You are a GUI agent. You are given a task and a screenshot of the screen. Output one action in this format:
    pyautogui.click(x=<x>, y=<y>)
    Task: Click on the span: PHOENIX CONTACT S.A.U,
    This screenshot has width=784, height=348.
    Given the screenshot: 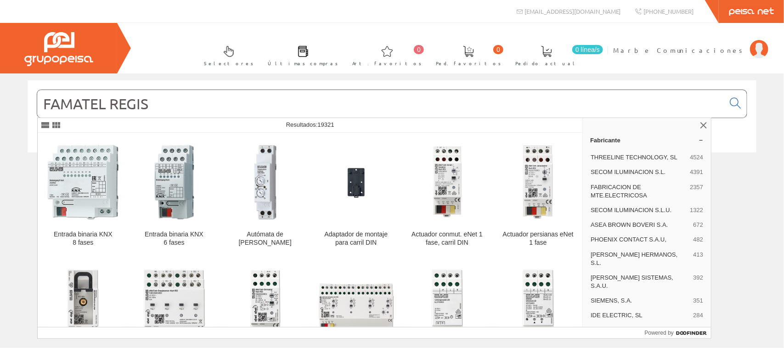 What is the action you would take?
    pyautogui.click(x=640, y=240)
    